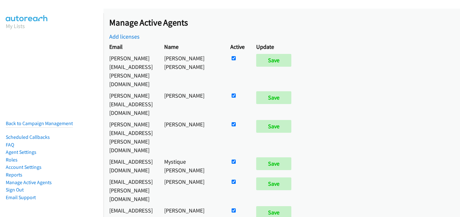 The height and width of the screenshot is (217, 460). What do you see at coordinates (131, 47) in the screenshot?
I see `th: Email` at bounding box center [131, 47].